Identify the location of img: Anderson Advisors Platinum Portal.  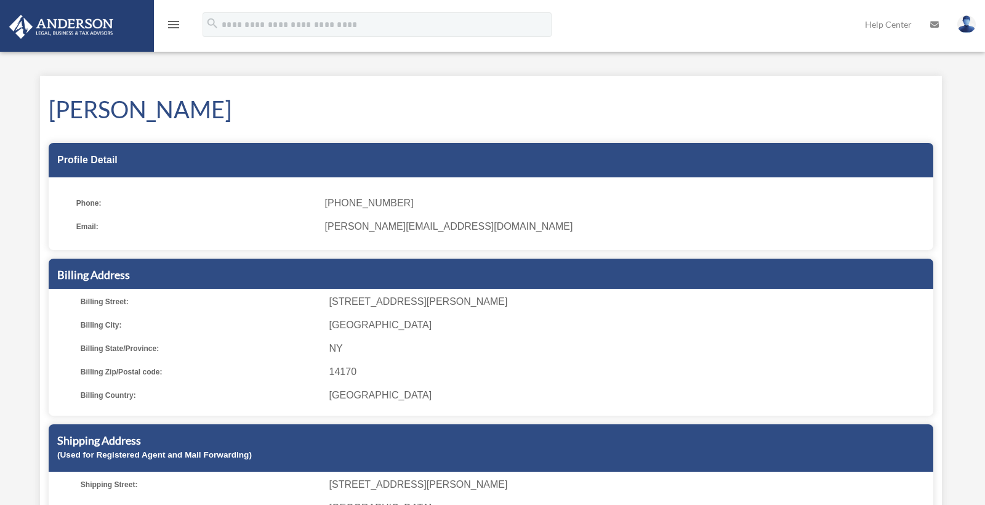
(61, 26).